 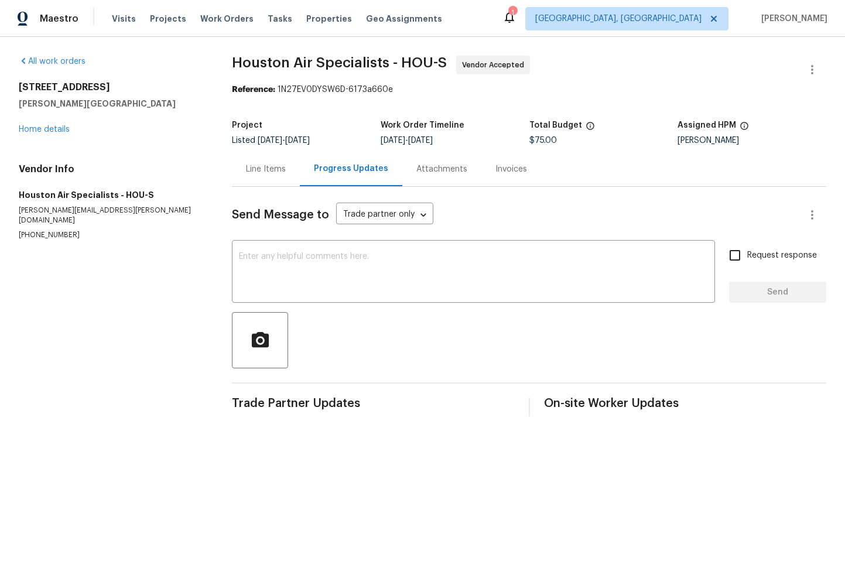 I want to click on span: Request response, so click(x=782, y=255).